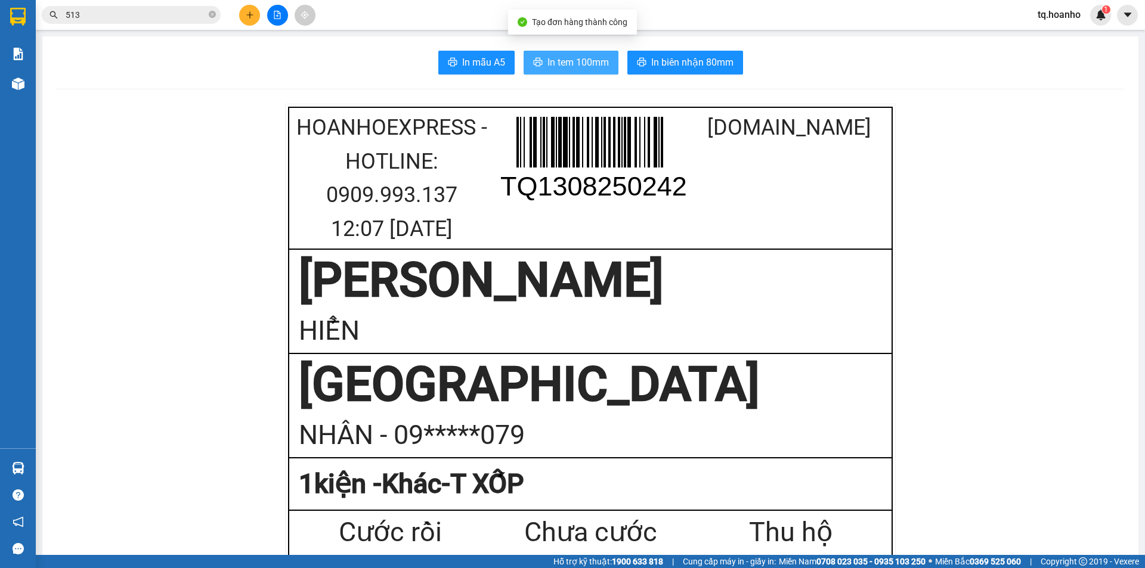 This screenshot has width=1145, height=568. What do you see at coordinates (590, 484) in the screenshot?
I see `div: 1 kiện - Khác-T XỐP` at bounding box center [590, 484].